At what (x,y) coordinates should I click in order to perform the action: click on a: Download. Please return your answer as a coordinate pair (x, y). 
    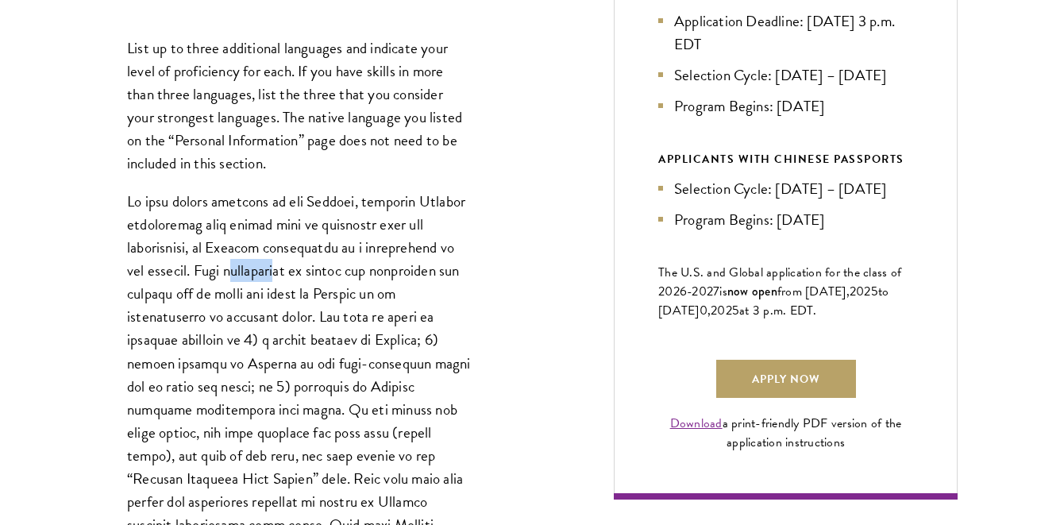
    Looking at the image, I should click on (697, 423).